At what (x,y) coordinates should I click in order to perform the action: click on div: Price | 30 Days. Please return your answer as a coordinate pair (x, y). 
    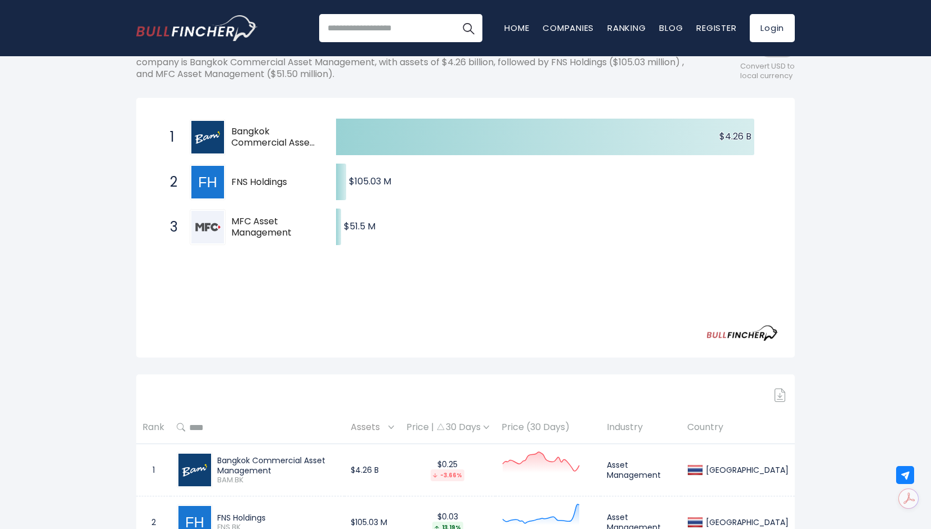
    Looking at the image, I should click on (447, 428).